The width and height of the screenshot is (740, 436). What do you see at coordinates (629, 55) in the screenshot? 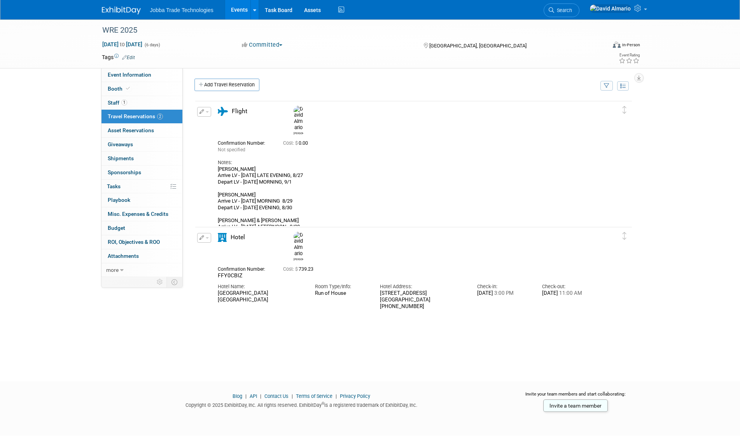
I see `div: Event Rating` at bounding box center [629, 55].